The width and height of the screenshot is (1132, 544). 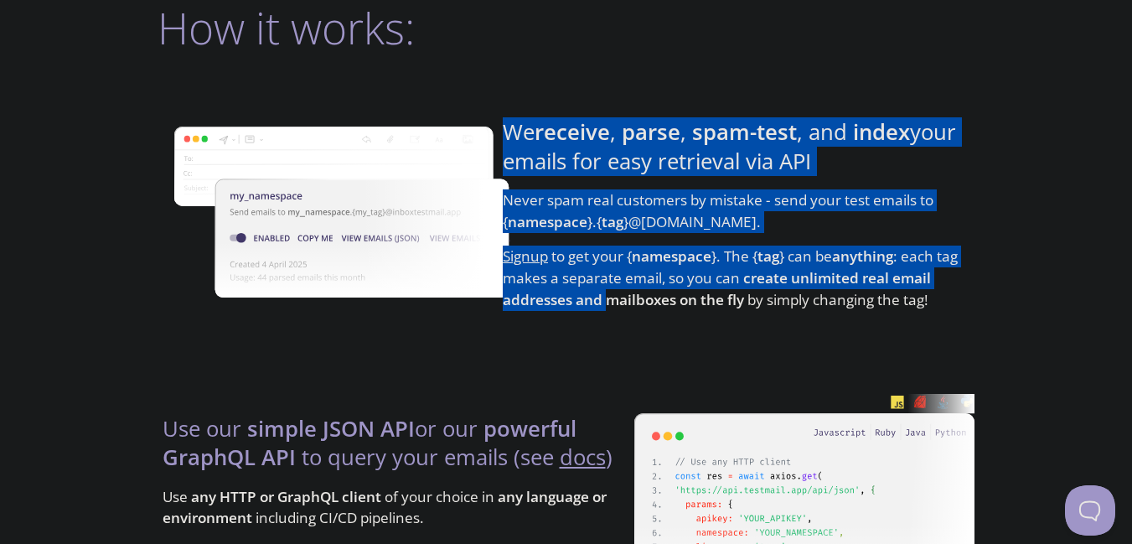 I want to click on p: to get your . The can be : each tag makes a separate email, so you can by simply changing the tag!, so click(x=736, y=277).